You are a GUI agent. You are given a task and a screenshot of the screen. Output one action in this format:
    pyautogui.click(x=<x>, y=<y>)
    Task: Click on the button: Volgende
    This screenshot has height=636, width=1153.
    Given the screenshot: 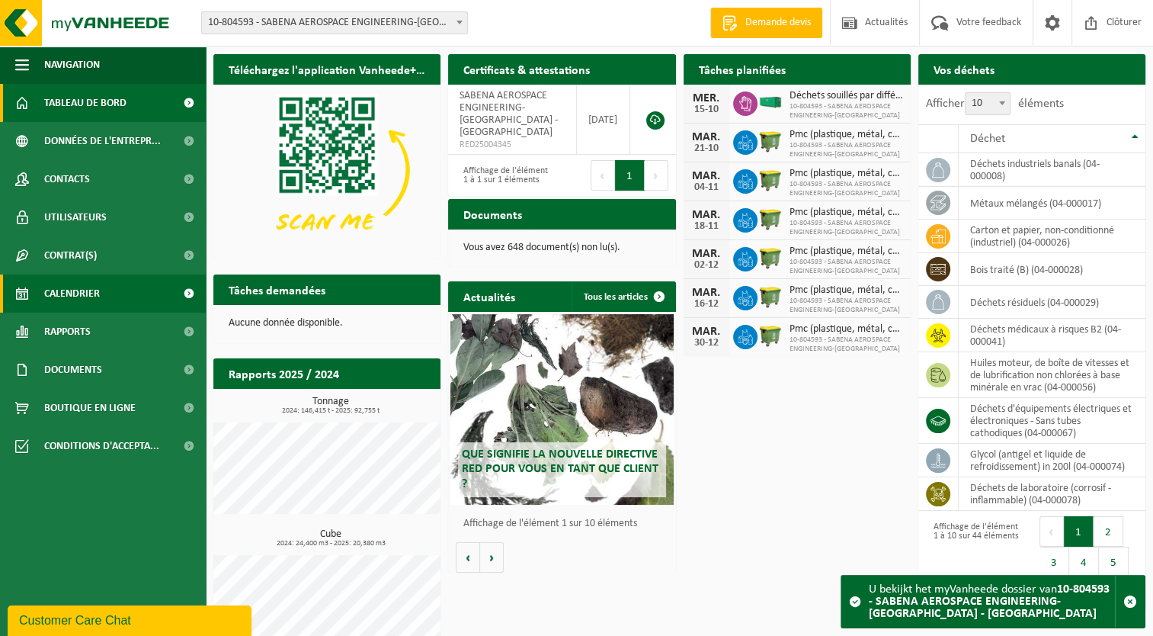 What is the action you would take?
    pyautogui.click(x=492, y=557)
    